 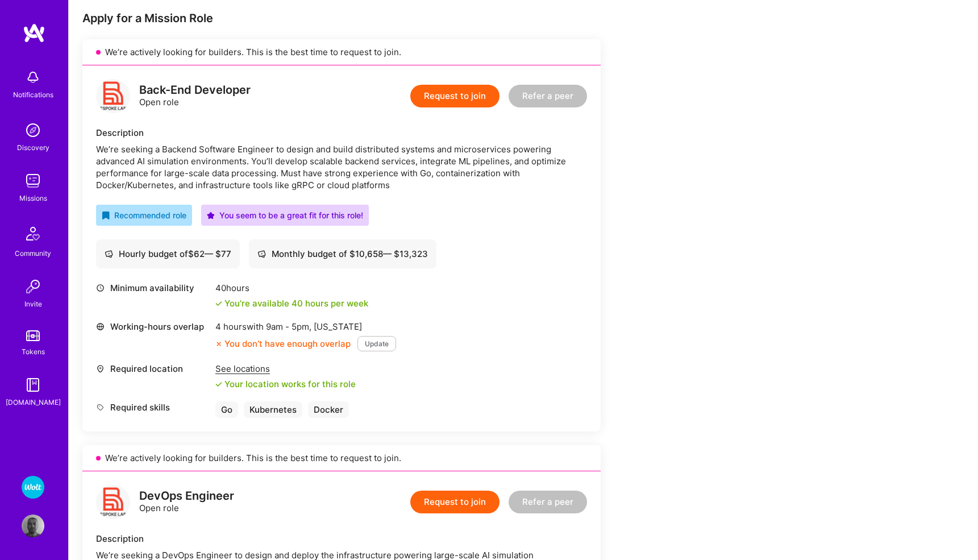 I want to click on div: Required location, so click(x=153, y=368).